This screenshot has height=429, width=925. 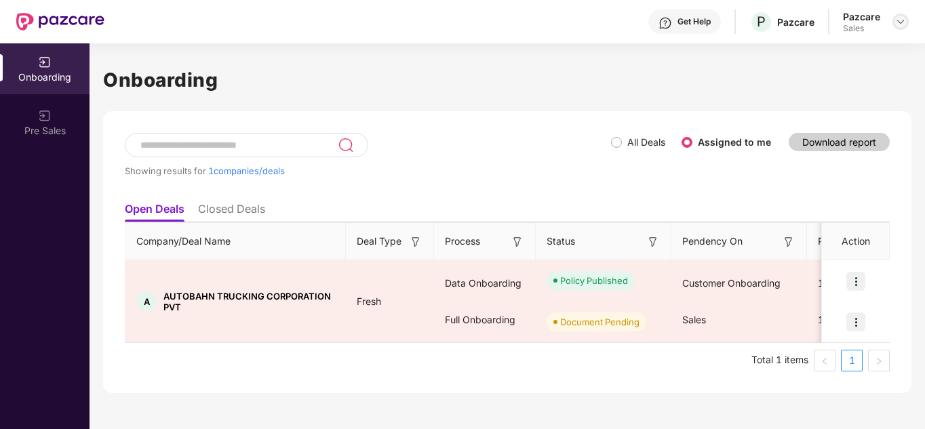 What do you see at coordinates (712, 241) in the screenshot?
I see `span: Pendency On` at bounding box center [712, 241].